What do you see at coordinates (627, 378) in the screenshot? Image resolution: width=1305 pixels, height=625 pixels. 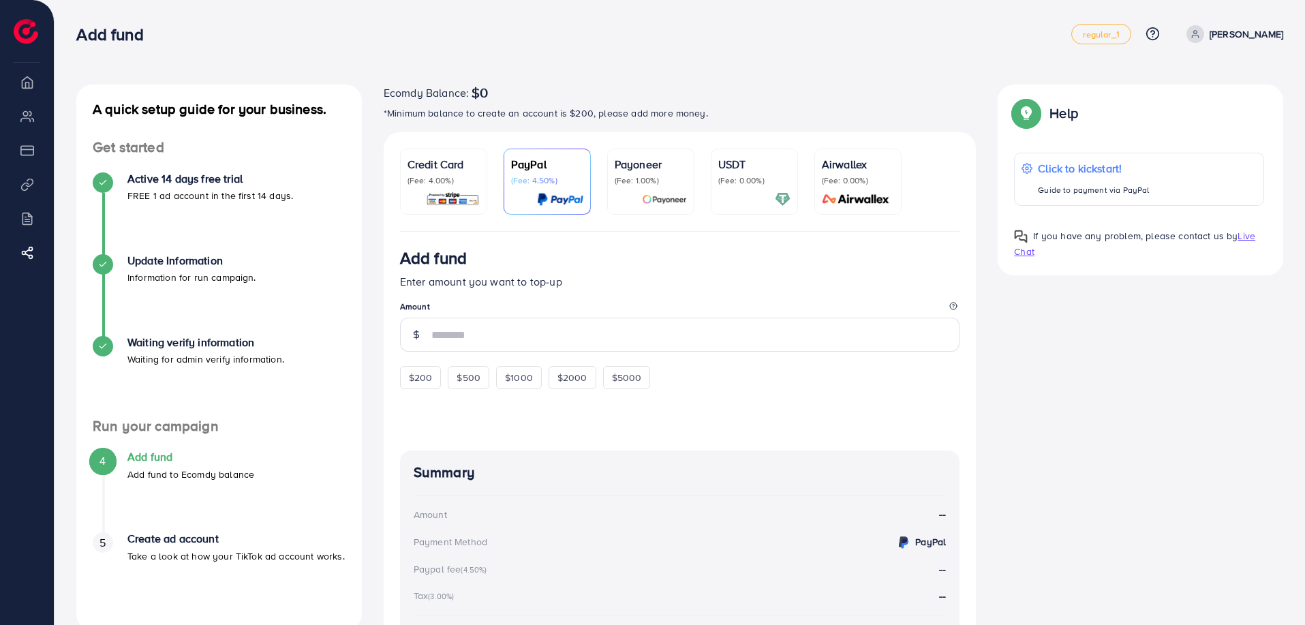 I see `span: $5000` at bounding box center [627, 378].